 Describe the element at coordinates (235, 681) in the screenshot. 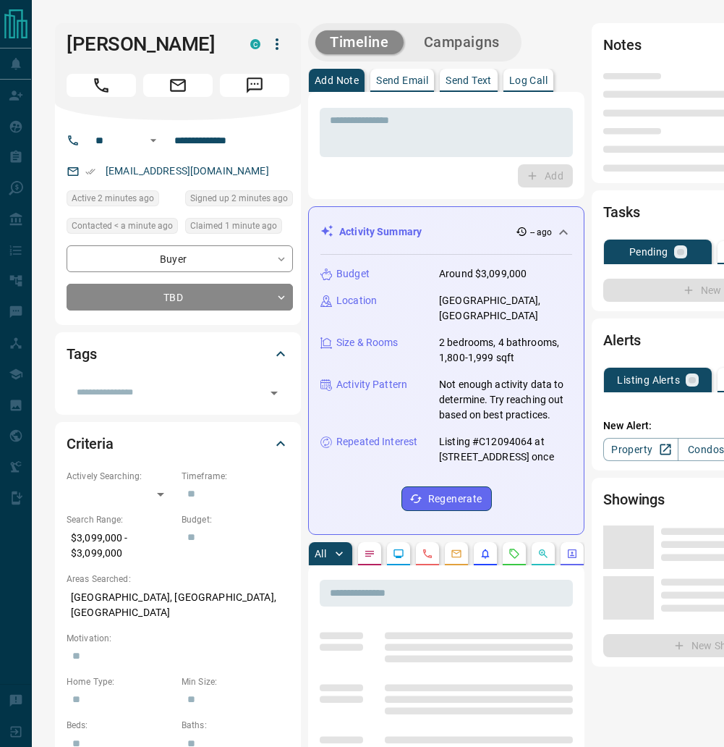

I see `p: Min Size:` at that location.